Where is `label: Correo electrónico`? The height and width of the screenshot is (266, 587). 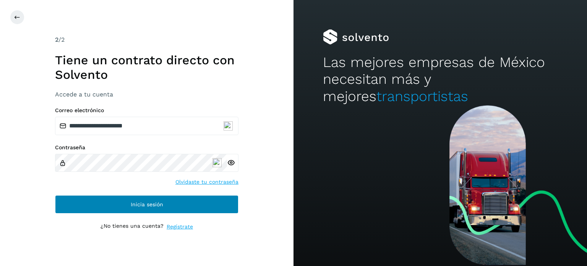 label: Correo electrónico is located at coordinates (147, 110).